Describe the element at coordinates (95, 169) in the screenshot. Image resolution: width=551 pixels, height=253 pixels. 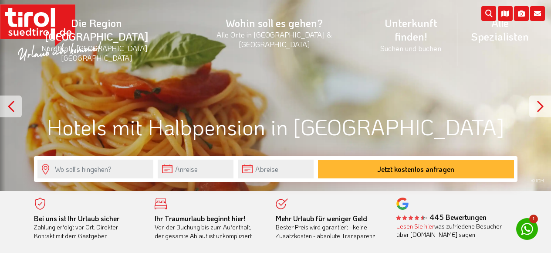
I see `input: Wo soll's hingehen?` at that location.